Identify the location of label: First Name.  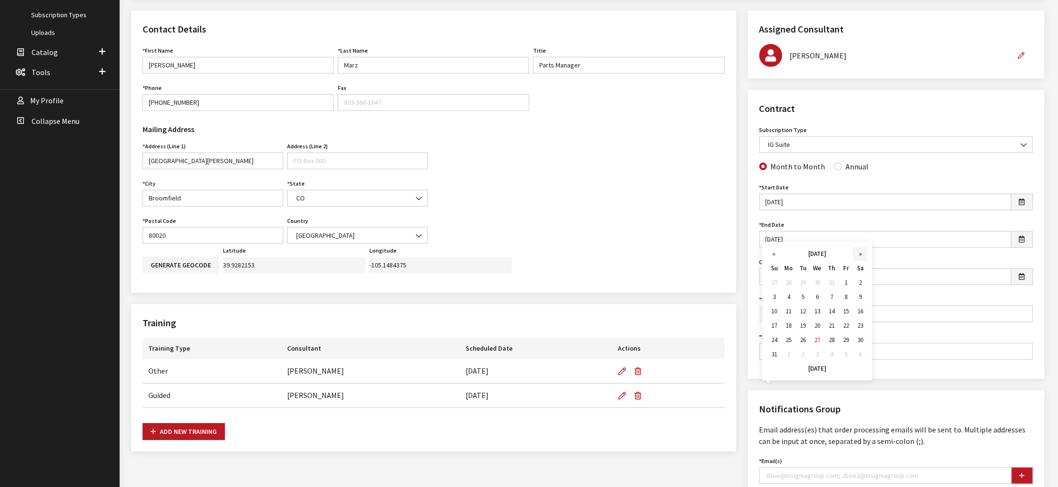
(158, 51).